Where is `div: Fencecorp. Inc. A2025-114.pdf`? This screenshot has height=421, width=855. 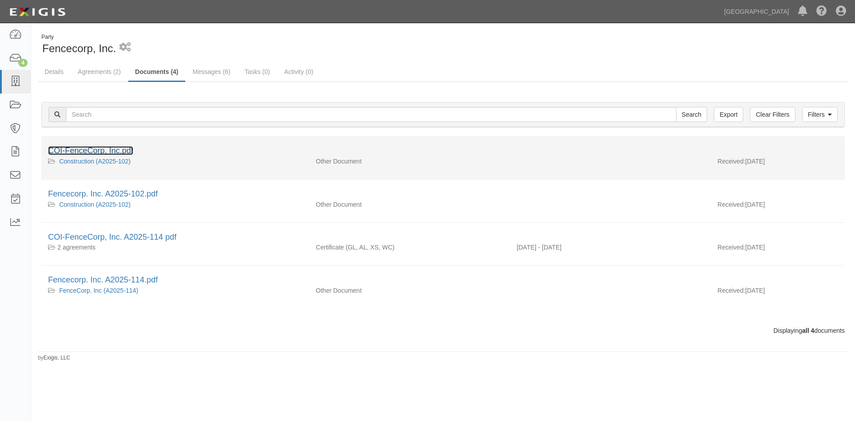 div: Fencecorp. Inc. A2025-114.pdf is located at coordinates (443, 280).